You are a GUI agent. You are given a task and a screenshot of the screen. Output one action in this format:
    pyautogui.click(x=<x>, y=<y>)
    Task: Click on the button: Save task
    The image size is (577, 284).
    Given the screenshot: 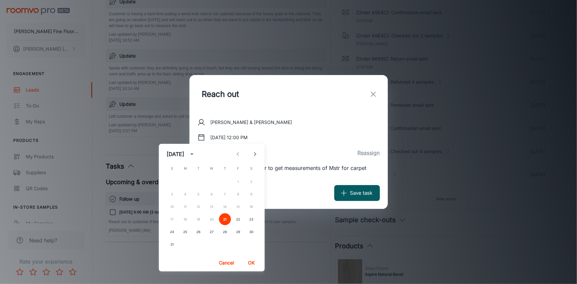 What is the action you would take?
    pyautogui.click(x=357, y=193)
    